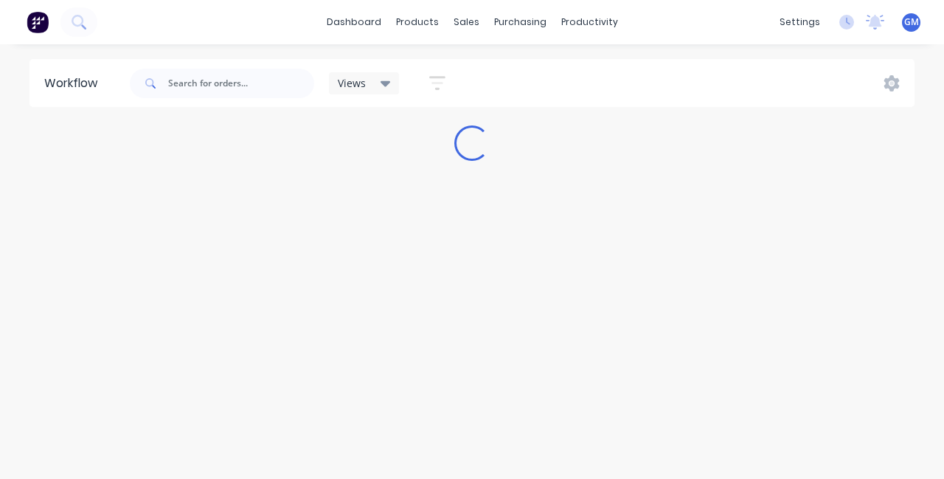 The image size is (944, 479). I want to click on input: Search for orders..., so click(241, 83).